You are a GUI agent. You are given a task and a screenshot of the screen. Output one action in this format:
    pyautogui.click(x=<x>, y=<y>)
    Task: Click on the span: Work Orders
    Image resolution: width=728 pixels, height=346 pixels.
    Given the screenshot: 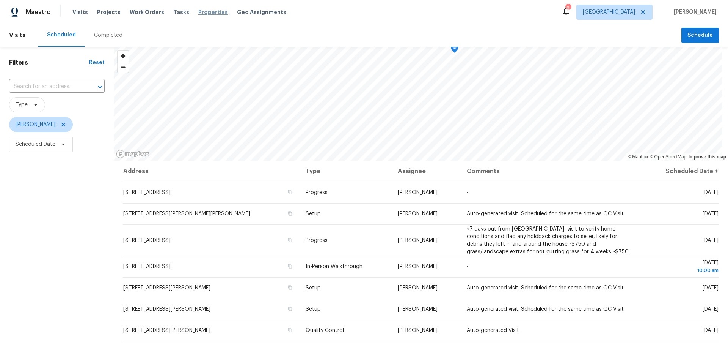 What is the action you would take?
    pyautogui.click(x=147, y=12)
    